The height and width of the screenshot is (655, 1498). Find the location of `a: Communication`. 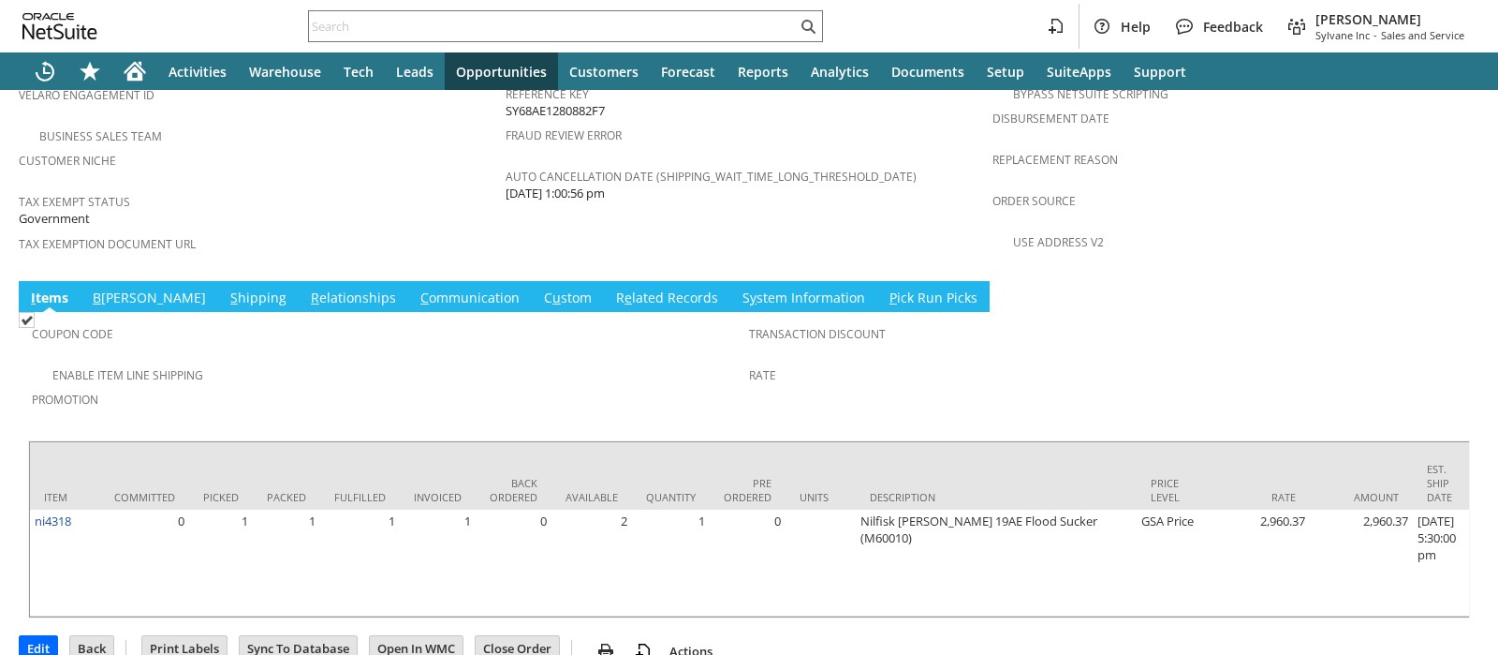

a: Communication is located at coordinates (470, 299).